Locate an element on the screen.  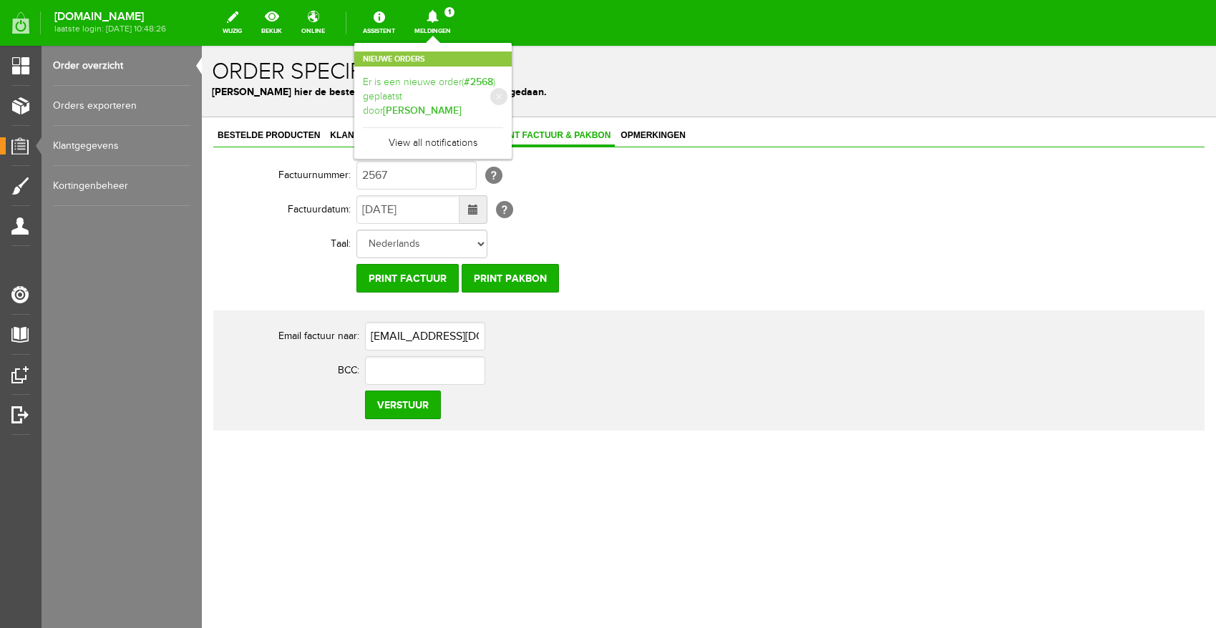
a: bekijk is located at coordinates (271, 23).